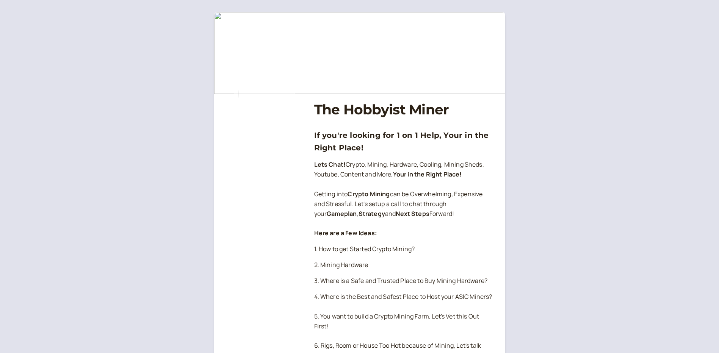 The height and width of the screenshot is (353, 719). Describe the element at coordinates (413, 214) in the screenshot. I see `strong: Next Steps` at that location.